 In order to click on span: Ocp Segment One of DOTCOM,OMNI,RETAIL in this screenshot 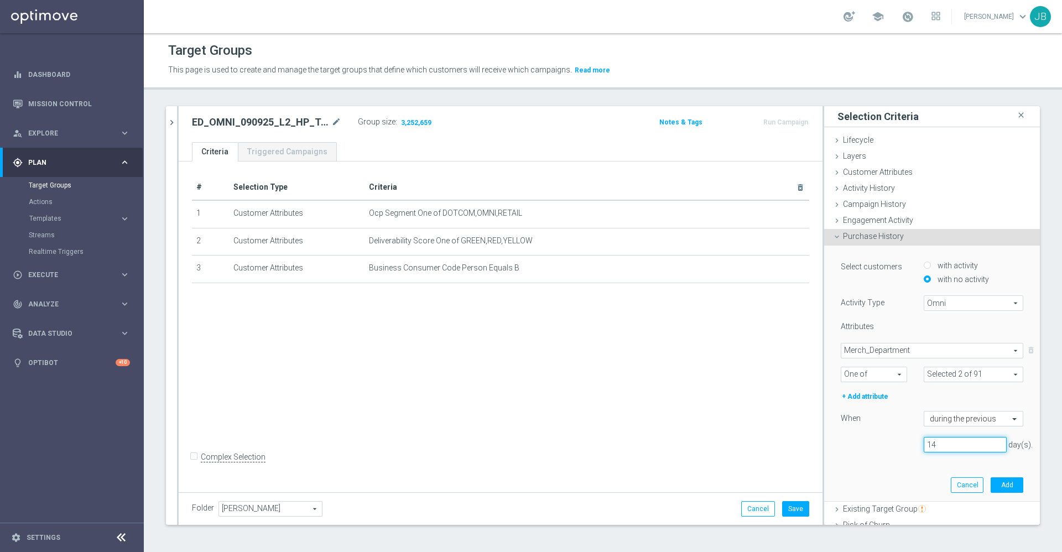, I will do `click(445, 213)`.